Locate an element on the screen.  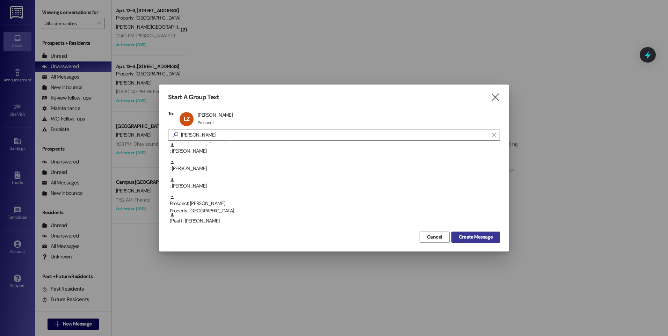
h3: To: is located at coordinates (171, 113).